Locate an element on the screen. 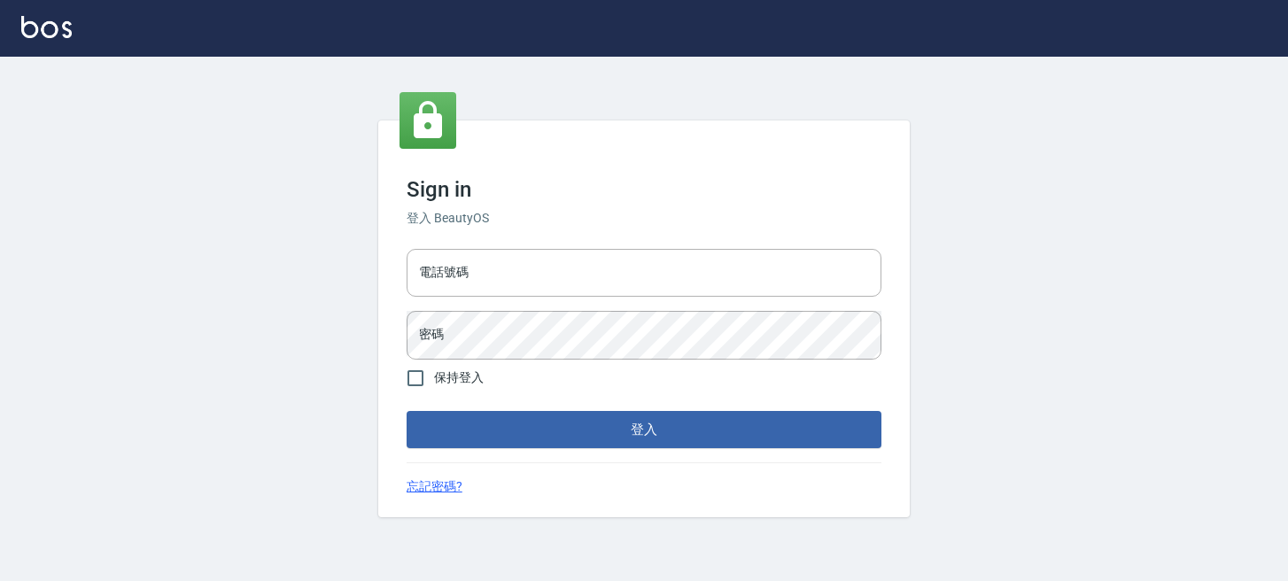  img: Logo is located at coordinates (46, 27).